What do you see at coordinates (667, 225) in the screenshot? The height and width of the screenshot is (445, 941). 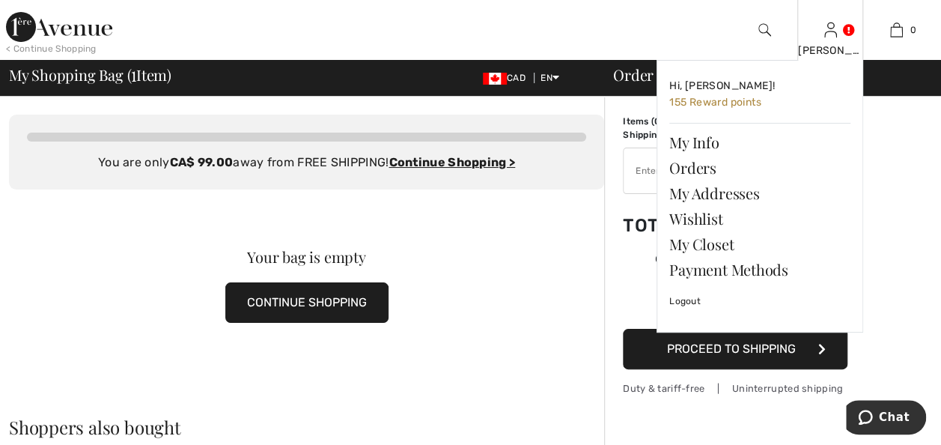 I see `td: Total` at bounding box center [667, 225].